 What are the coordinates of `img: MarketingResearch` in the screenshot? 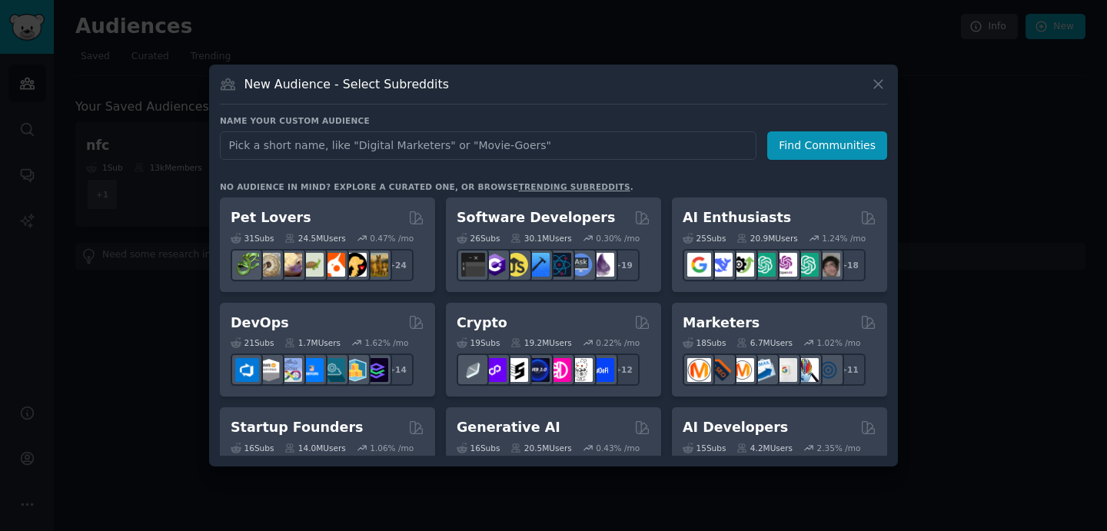 It's located at (806, 370).